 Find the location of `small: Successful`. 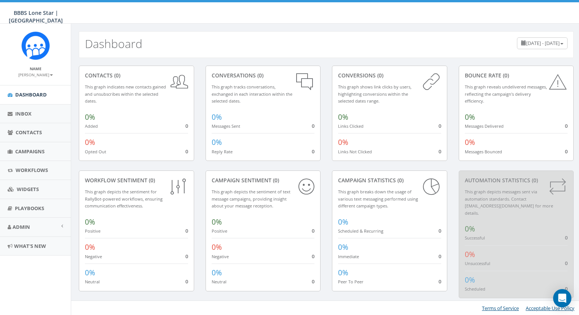

small: Successful is located at coordinates (475, 237).